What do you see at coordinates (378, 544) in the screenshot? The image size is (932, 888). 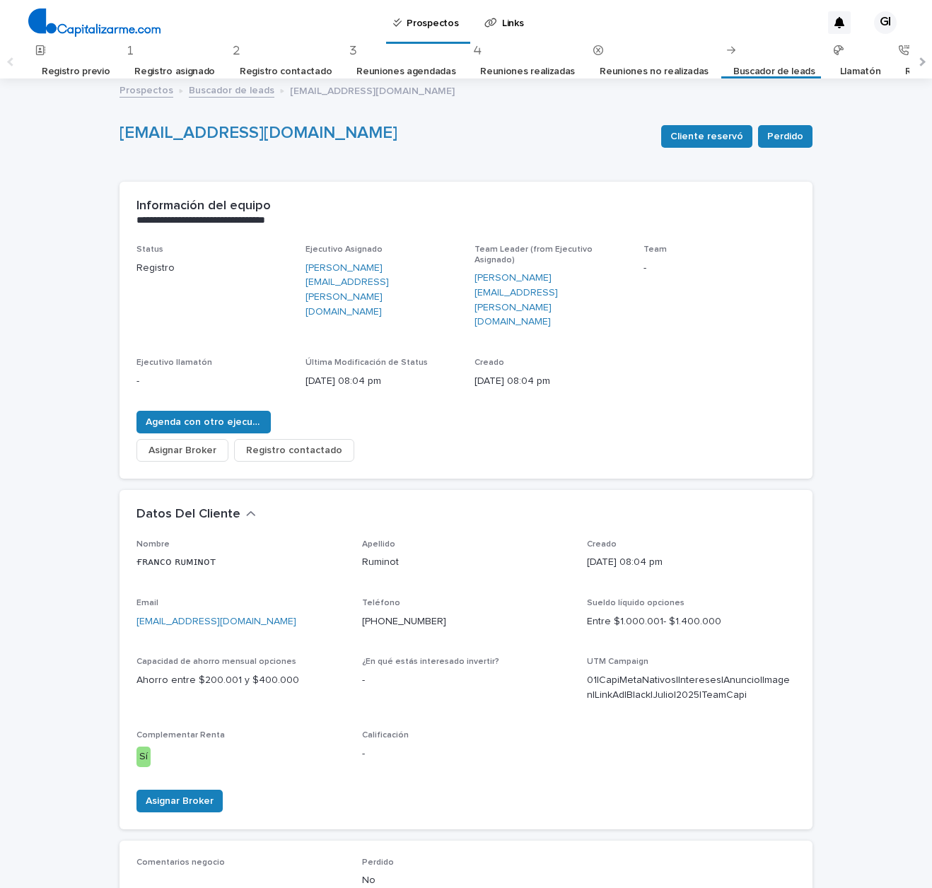 I see `span: Apellido` at bounding box center [378, 544].